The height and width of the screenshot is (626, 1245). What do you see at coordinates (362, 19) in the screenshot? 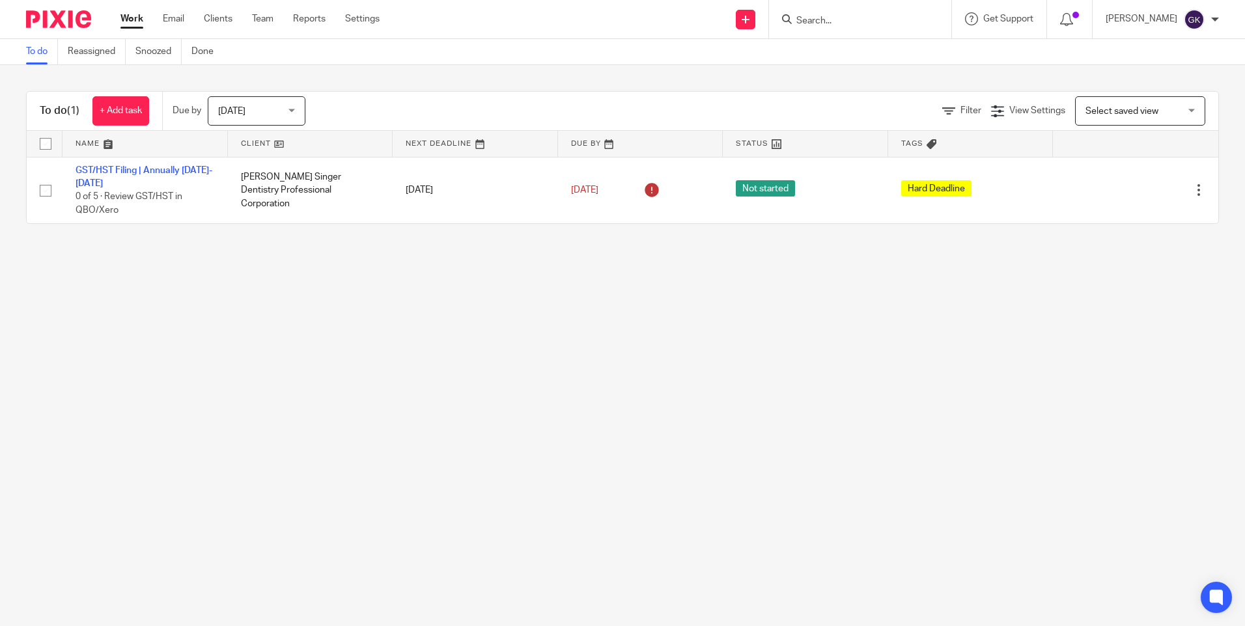
I see `a: Settings` at bounding box center [362, 19].